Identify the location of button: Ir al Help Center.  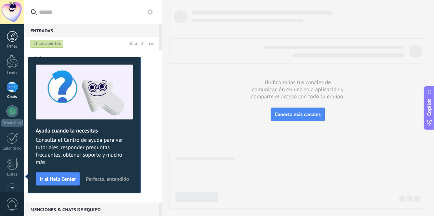
(58, 179).